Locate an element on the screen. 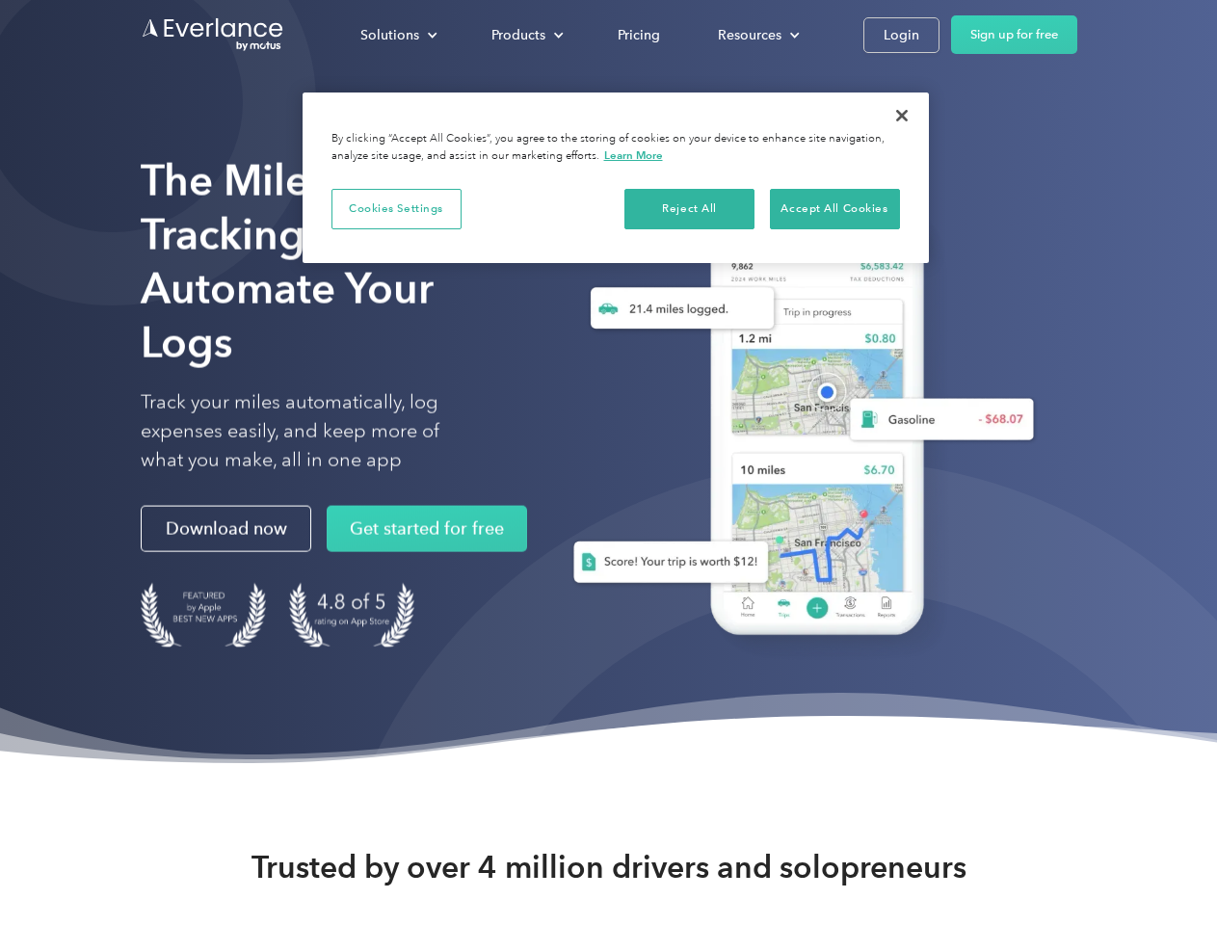  a: Login is located at coordinates (901, 35).